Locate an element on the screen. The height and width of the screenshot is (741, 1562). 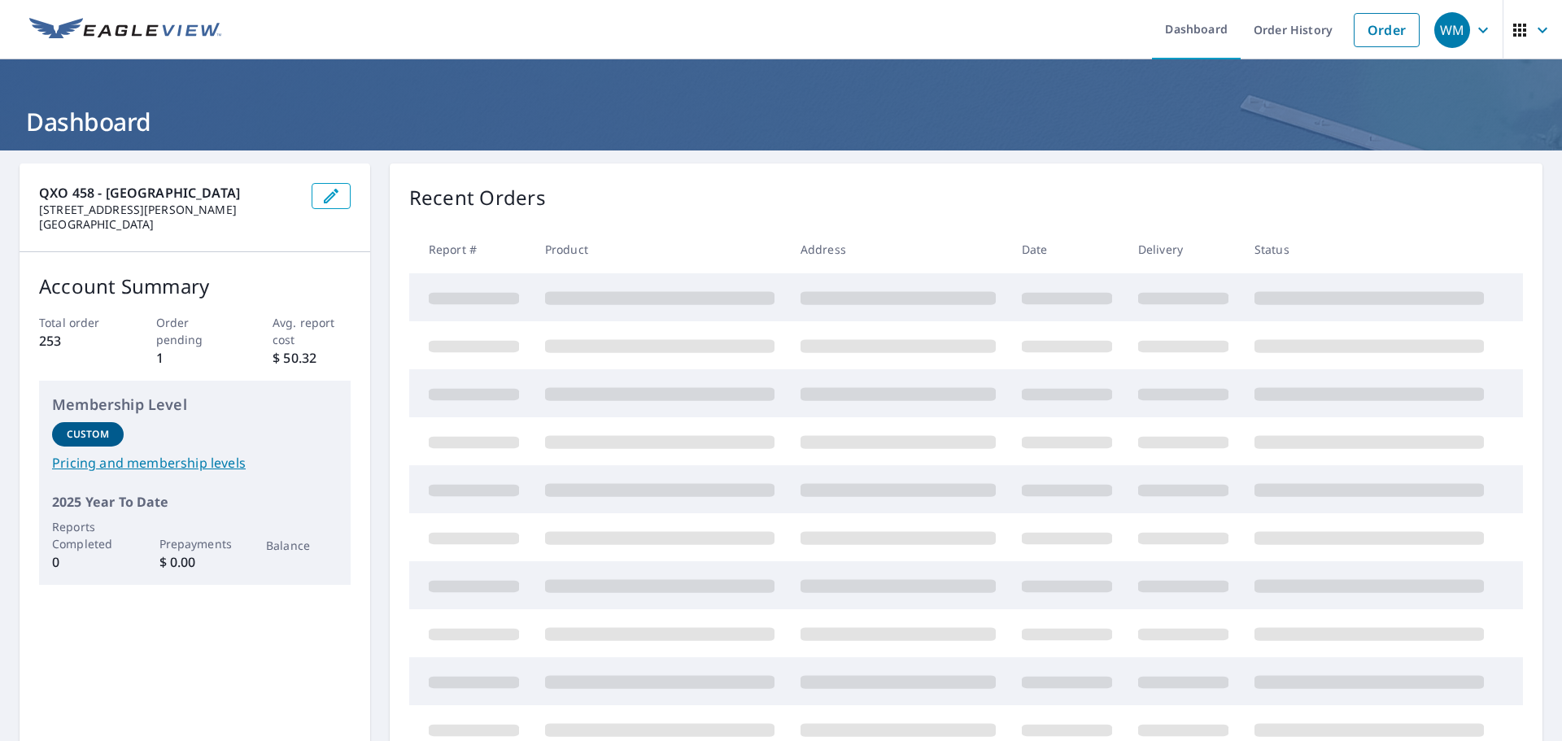
p: Balance is located at coordinates (302, 545).